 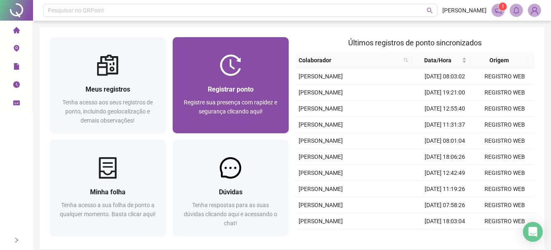 What do you see at coordinates (17, 68) in the screenshot?
I see `span: file` at bounding box center [17, 68].